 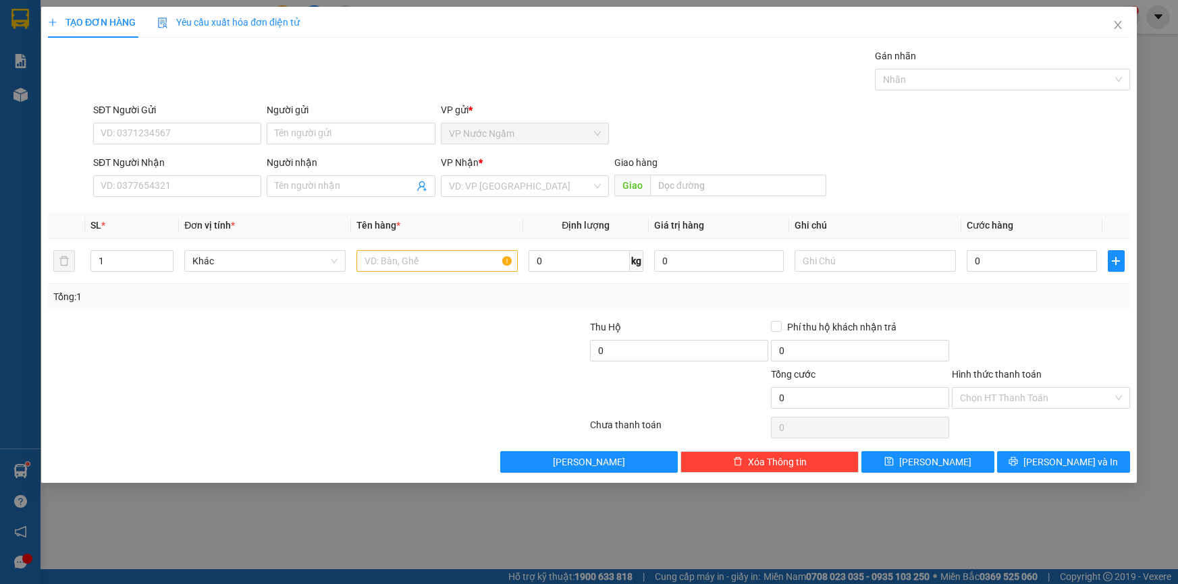 What do you see at coordinates (177, 163) in the screenshot?
I see `div: SĐT Người Nhận` at bounding box center [177, 163].